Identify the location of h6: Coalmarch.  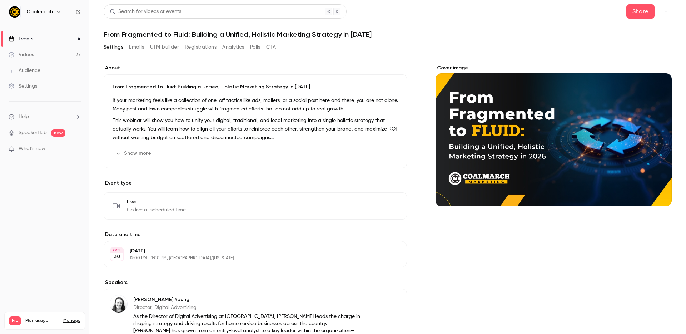
(40, 12).